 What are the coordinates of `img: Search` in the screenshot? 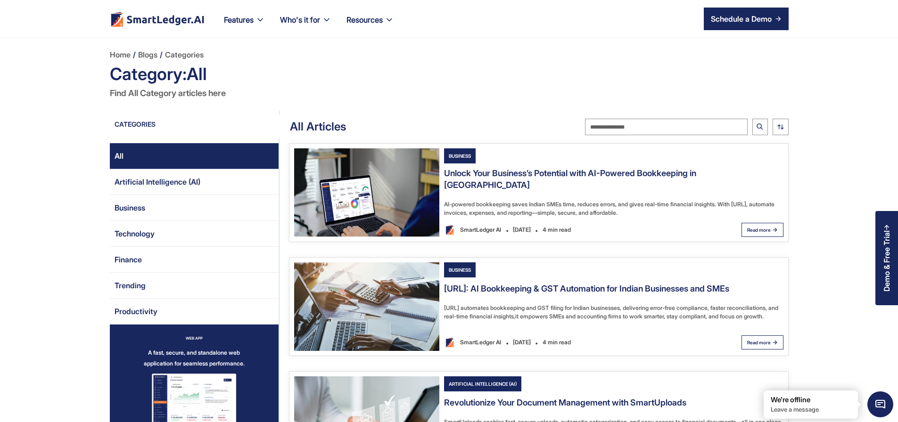 It's located at (760, 127).